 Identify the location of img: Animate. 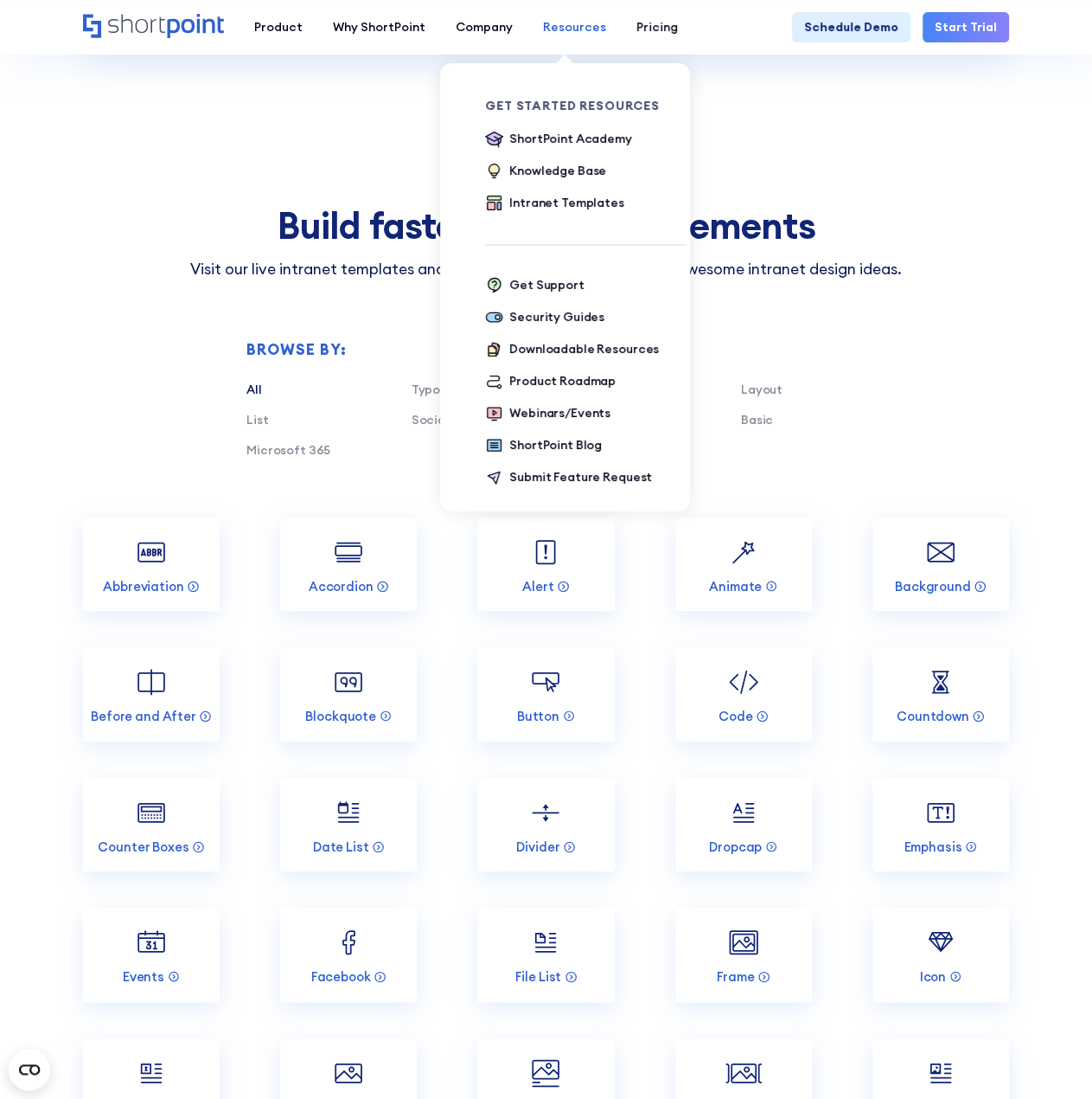
(744, 552).